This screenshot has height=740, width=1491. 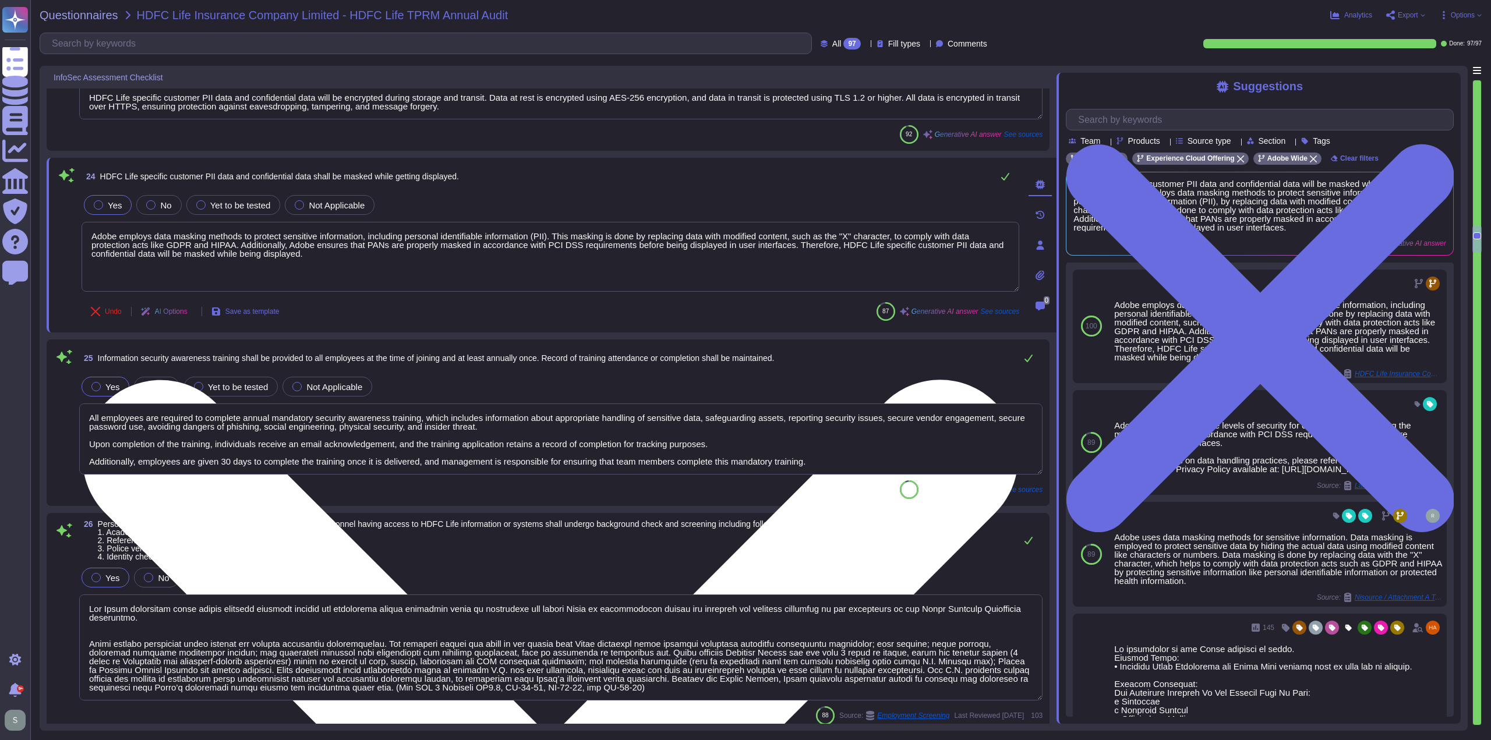 What do you see at coordinates (1268, 628) in the screenshot?
I see `span: 145` at bounding box center [1268, 628].